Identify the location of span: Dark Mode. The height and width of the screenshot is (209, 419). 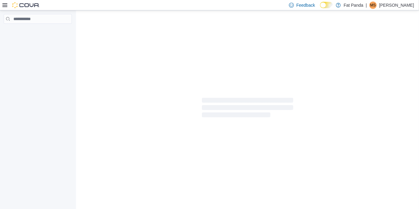
(320, 8).